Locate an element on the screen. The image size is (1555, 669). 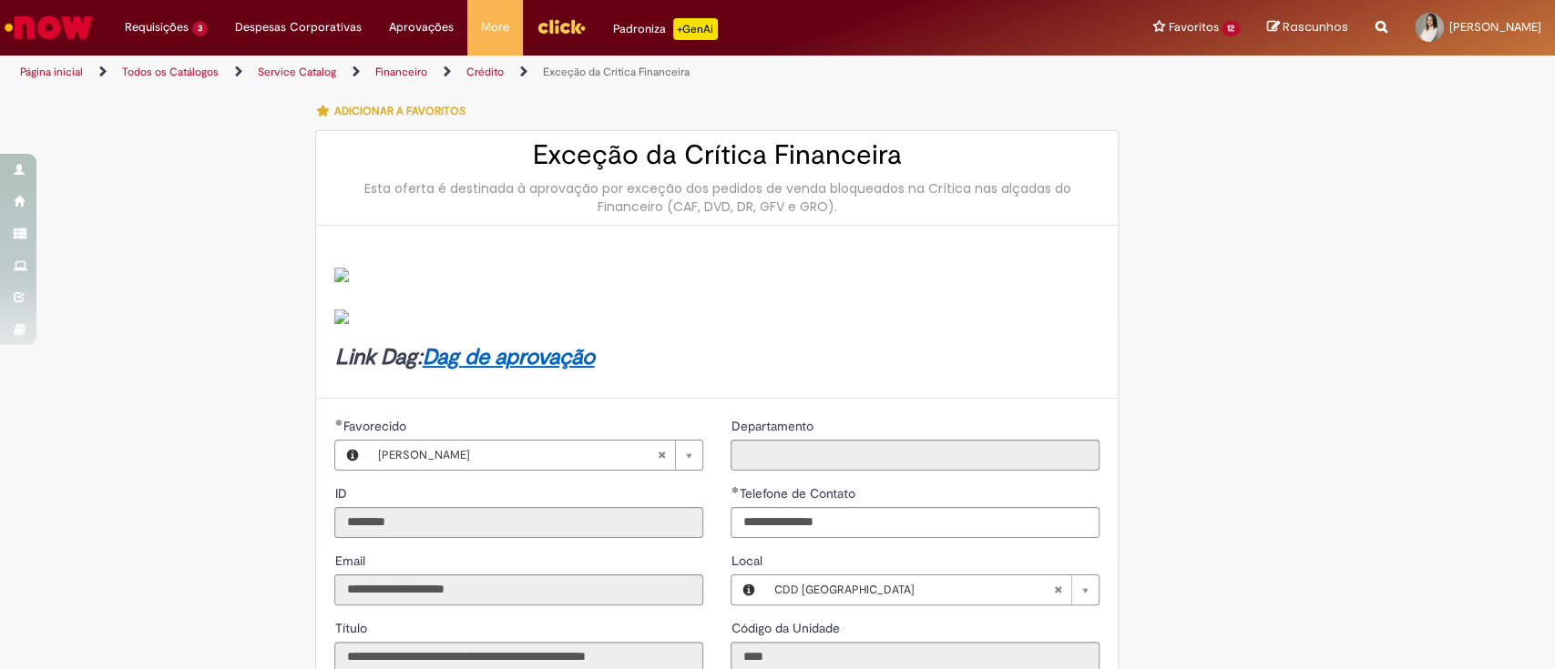
a: Página inicial is located at coordinates (51, 72).